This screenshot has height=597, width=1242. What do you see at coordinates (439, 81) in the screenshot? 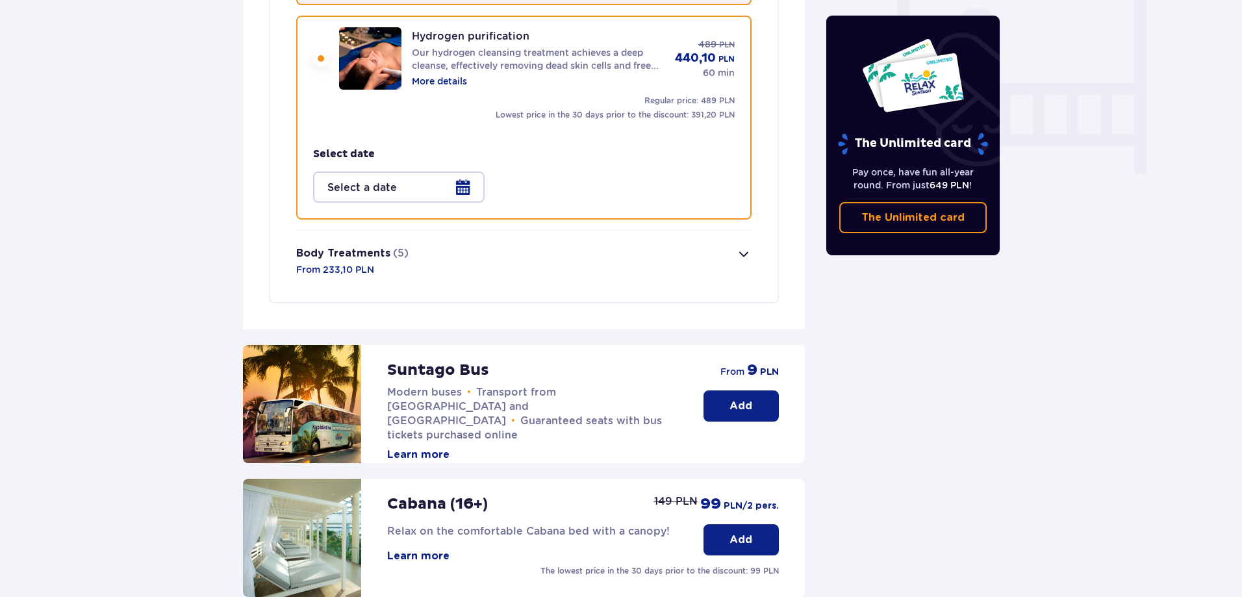
I see `p: More details` at bounding box center [439, 81].